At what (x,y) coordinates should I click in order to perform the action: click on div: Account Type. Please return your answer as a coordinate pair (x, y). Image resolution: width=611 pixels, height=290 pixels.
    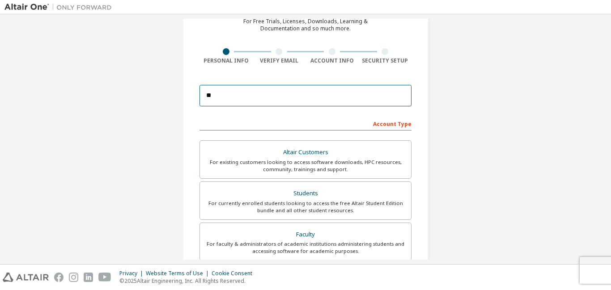
    Looking at the image, I should click on (306, 123).